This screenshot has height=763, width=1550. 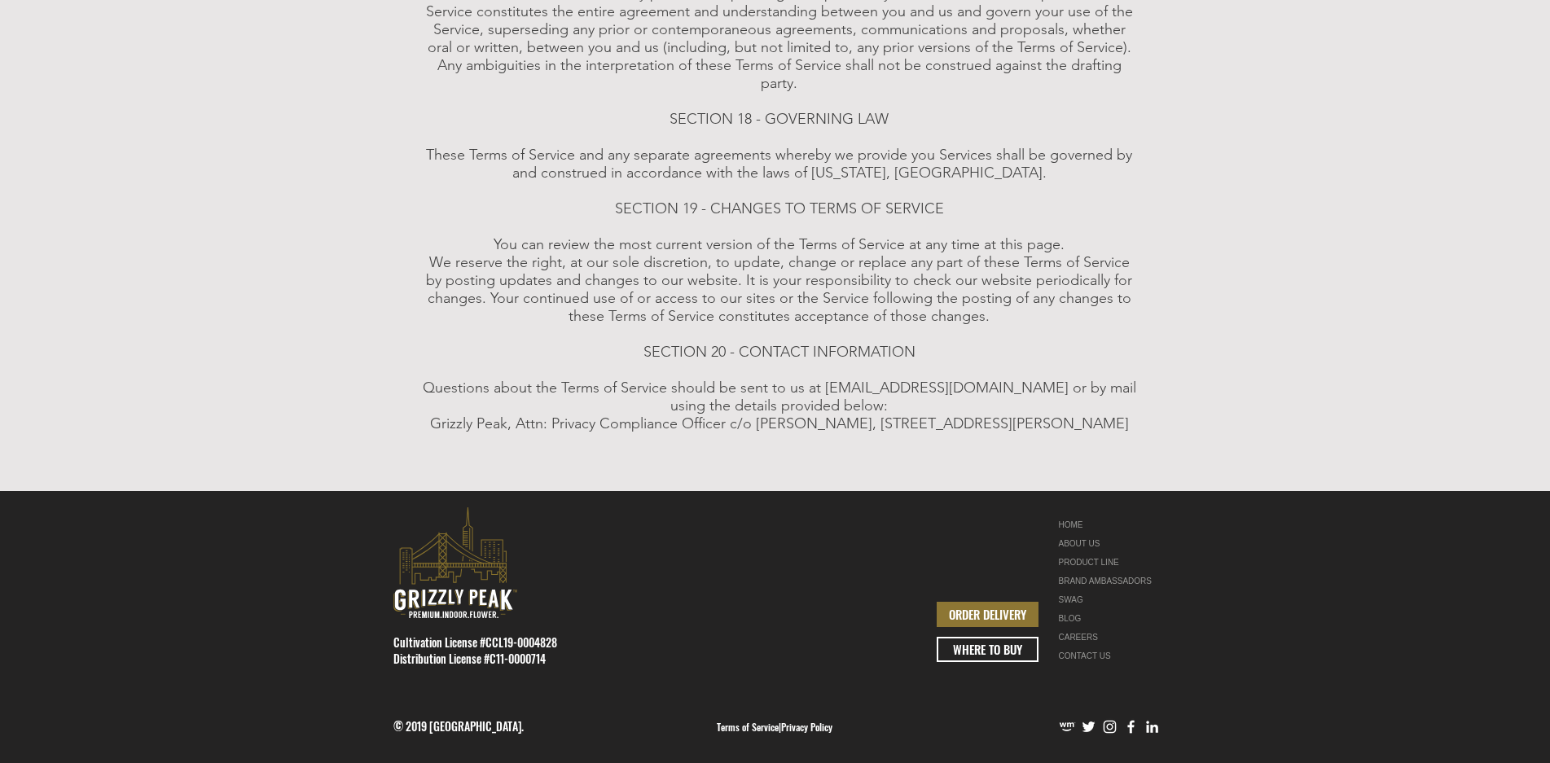 What do you see at coordinates (806, 726) in the screenshot?
I see `a: Privacy Policy` at bounding box center [806, 726].